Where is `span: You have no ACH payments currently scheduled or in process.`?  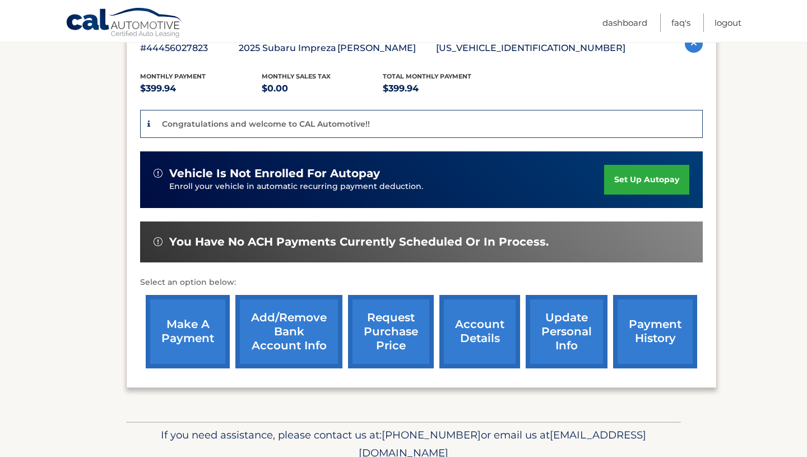 span: You have no ACH payments currently scheduled or in process. is located at coordinates (358, 241).